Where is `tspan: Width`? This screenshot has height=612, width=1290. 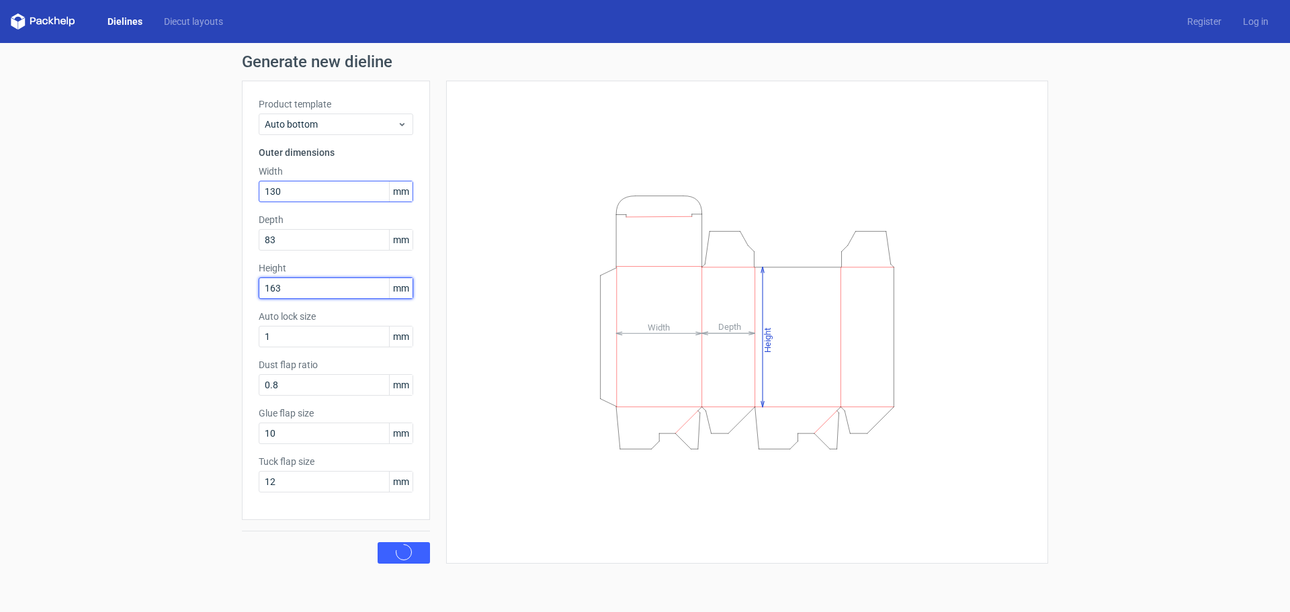
tspan: Width is located at coordinates (659, 327).